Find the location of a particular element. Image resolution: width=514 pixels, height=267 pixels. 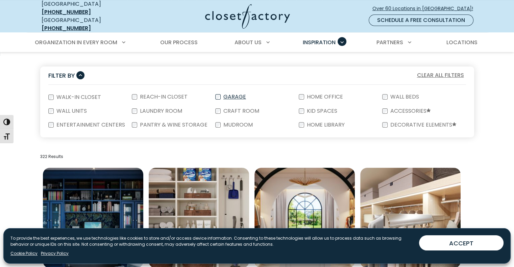

label: Home Office is located at coordinates (324, 97).